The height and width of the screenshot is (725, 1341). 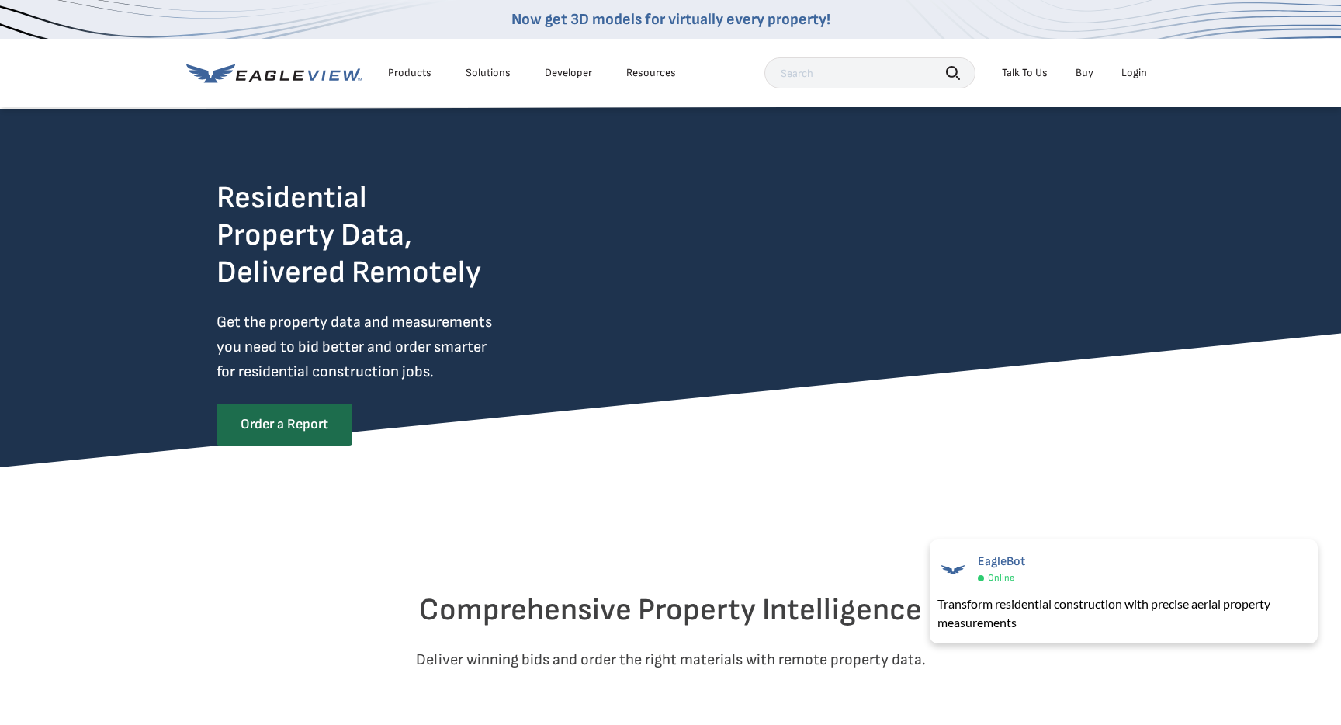 What do you see at coordinates (348, 235) in the screenshot?
I see `h2: Residential Property Data, Delivered Remotely` at bounding box center [348, 235].